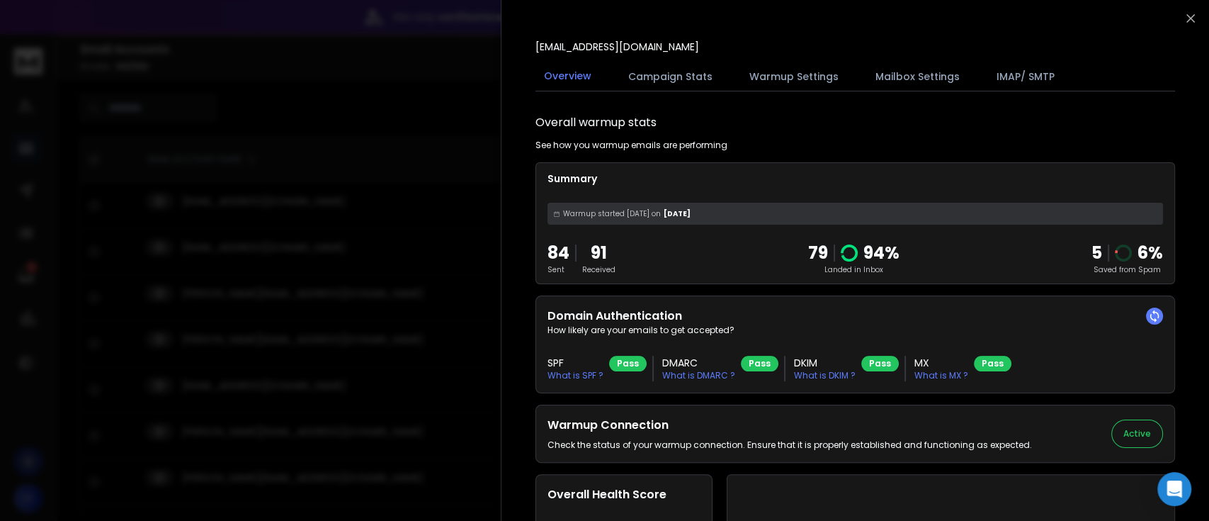  What do you see at coordinates (575, 375) in the screenshot?
I see `p: What is SPF ?` at bounding box center [575, 375].